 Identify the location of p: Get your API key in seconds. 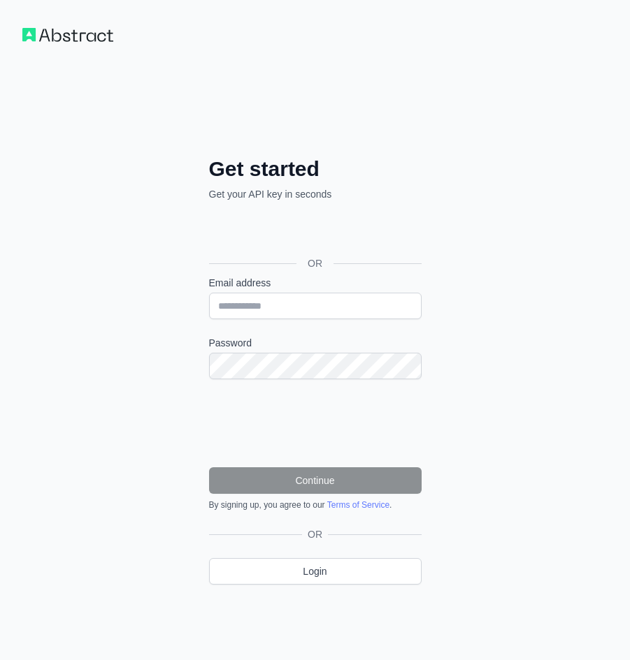
(315, 194).